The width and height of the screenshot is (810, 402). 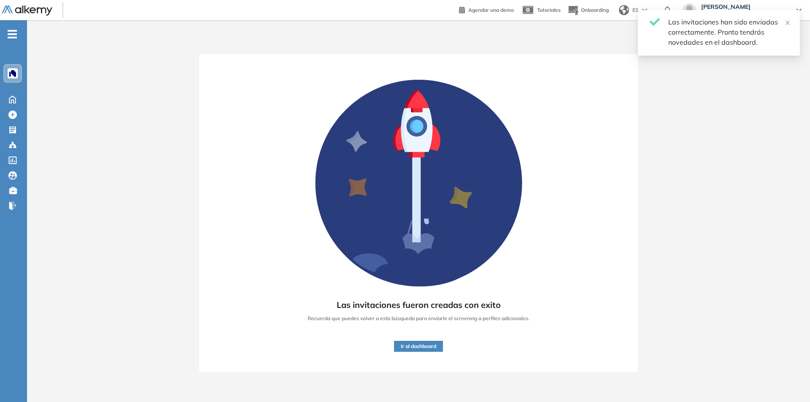 What do you see at coordinates (418, 318) in the screenshot?
I see `span: Recuerda que puedes volver a esta búsqueda para enviarle el screening a perfiles adicionales.` at bounding box center [418, 318].